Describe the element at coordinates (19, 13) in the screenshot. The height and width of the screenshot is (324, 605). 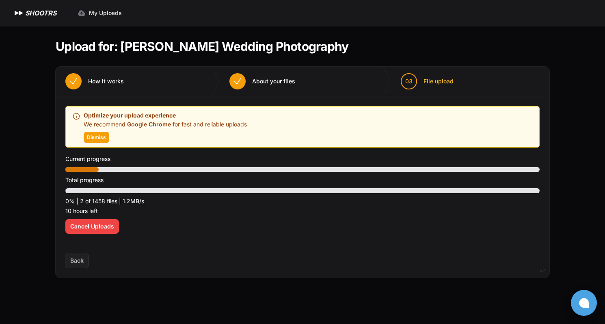
I see `img: SHOOTRS` at that location.